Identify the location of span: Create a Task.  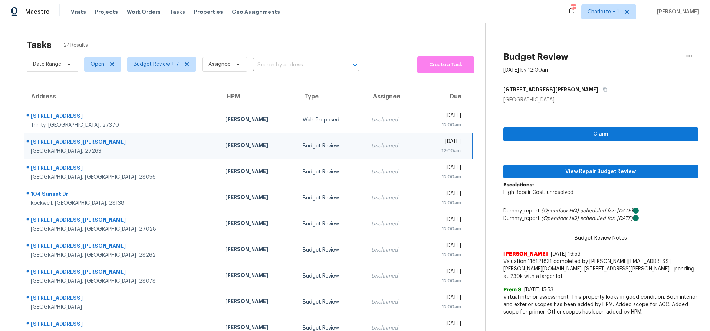
(446, 65).